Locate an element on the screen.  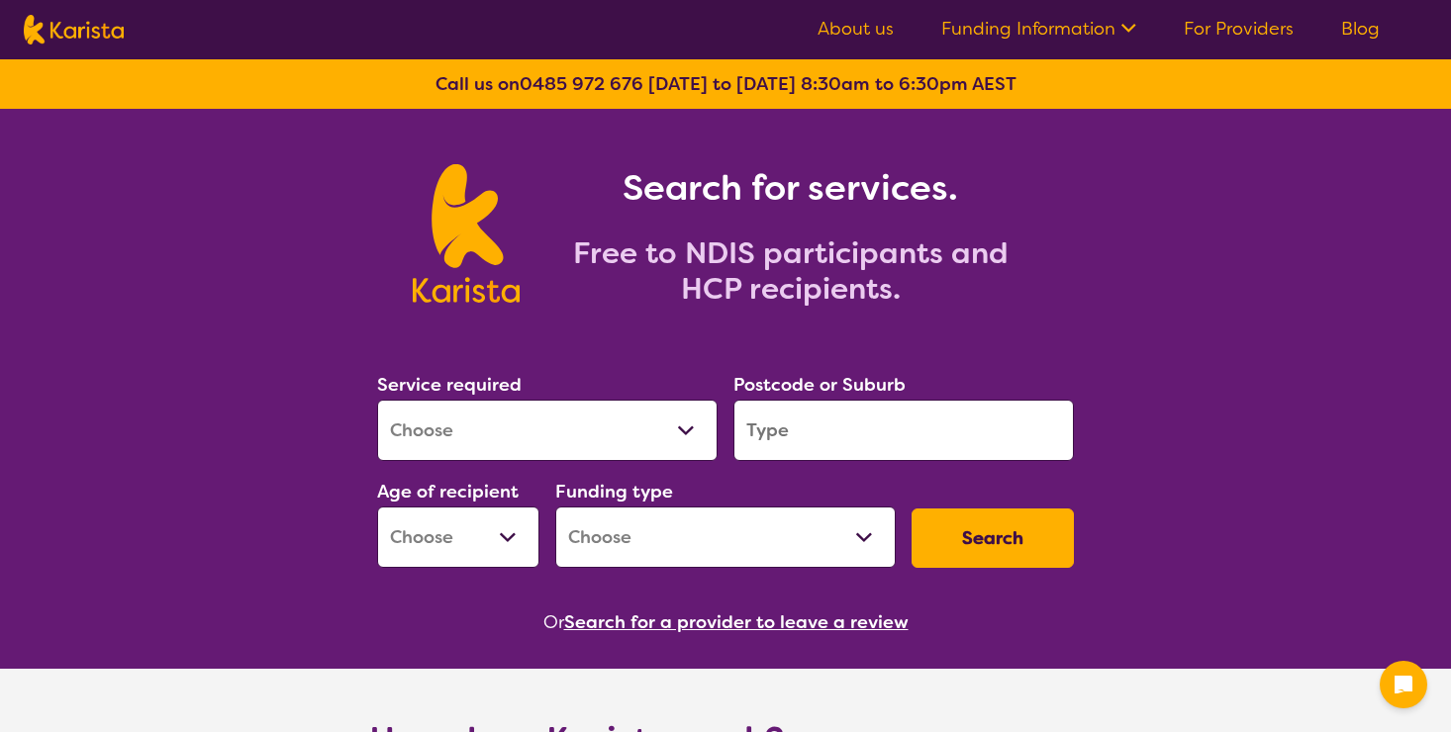
input: Type is located at coordinates (903, 430).